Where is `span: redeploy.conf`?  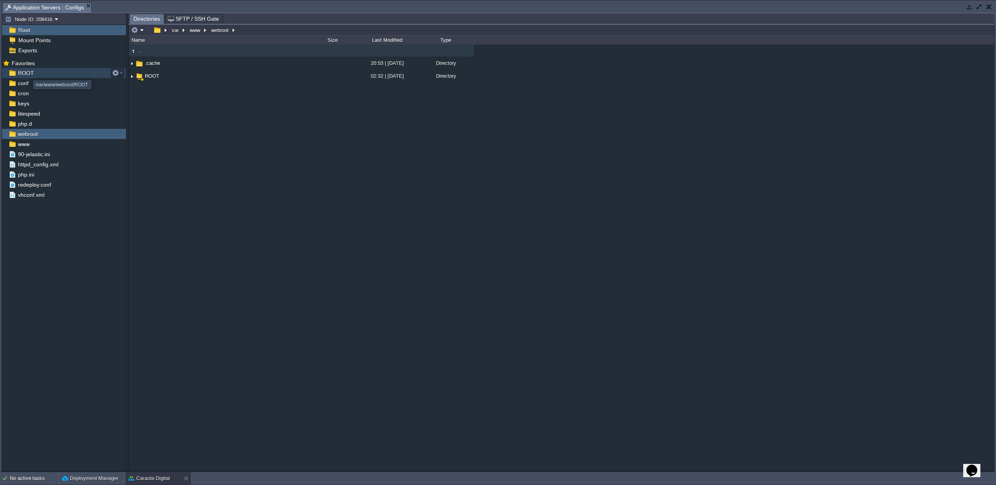
span: redeploy.conf is located at coordinates (34, 185).